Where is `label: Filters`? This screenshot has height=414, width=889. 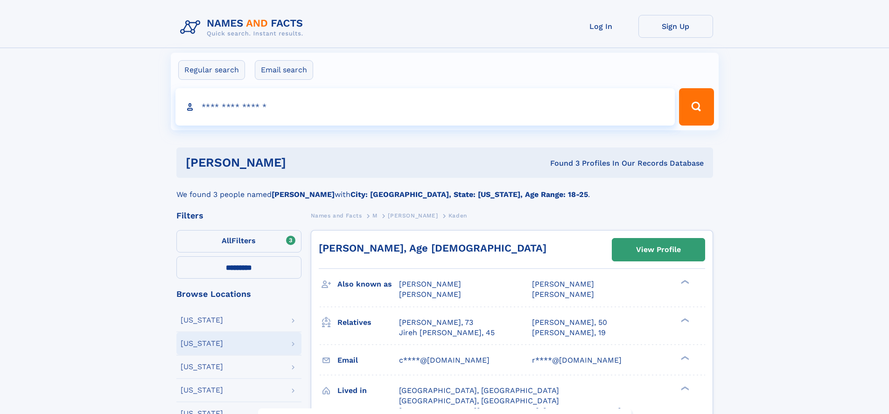
label: Filters is located at coordinates (239, 241).